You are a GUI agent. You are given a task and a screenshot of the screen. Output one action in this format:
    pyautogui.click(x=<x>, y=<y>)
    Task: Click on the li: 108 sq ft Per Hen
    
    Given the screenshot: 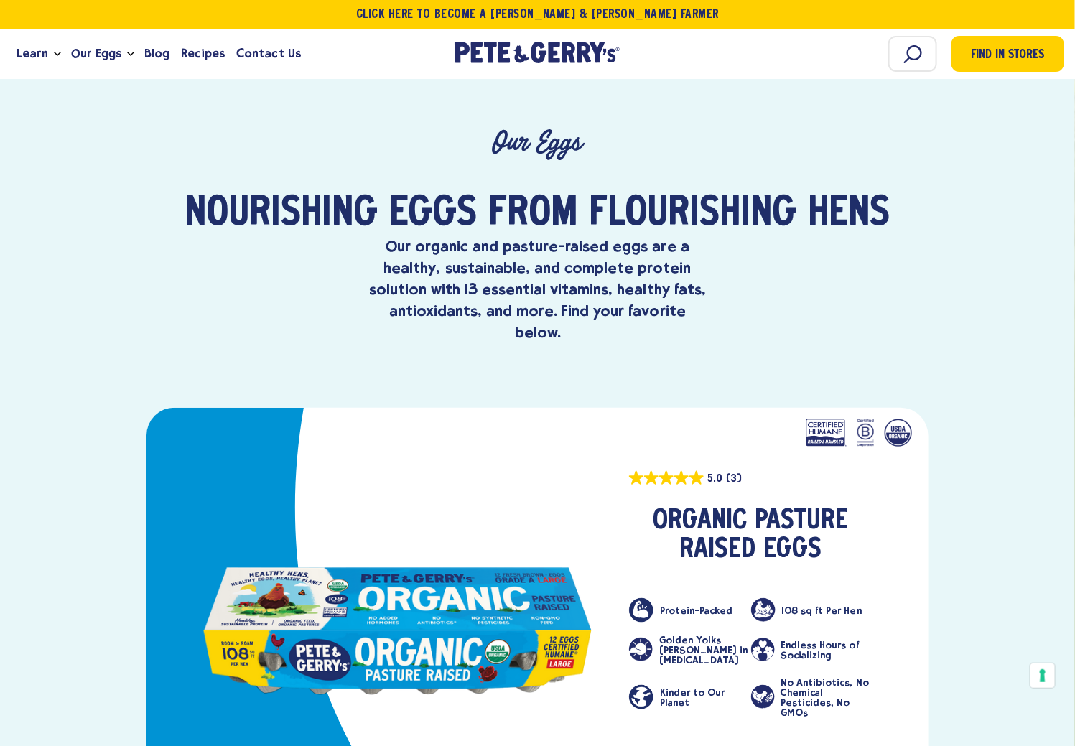 What is the action you would take?
    pyautogui.click(x=811, y=610)
    